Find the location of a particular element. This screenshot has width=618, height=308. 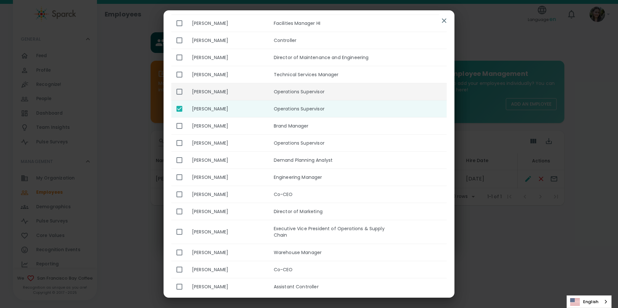

td: Controller is located at coordinates (333, 40).